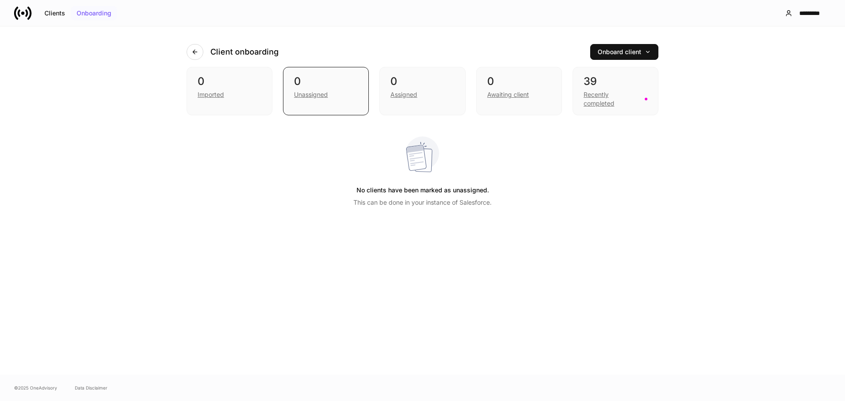 This screenshot has height=401, width=845. I want to click on div: 0Assigned, so click(422, 91).